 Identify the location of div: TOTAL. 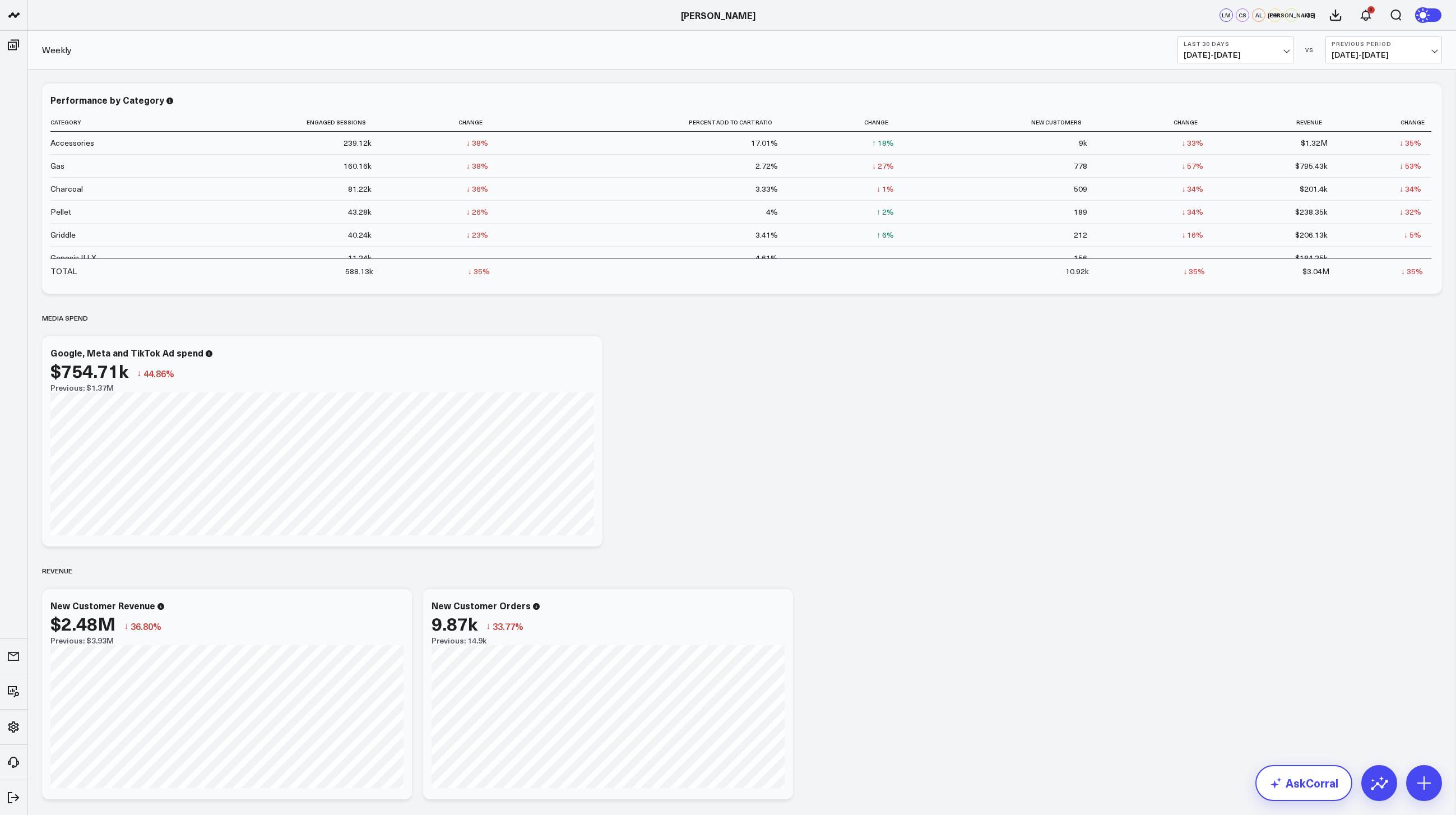
(64, 271).